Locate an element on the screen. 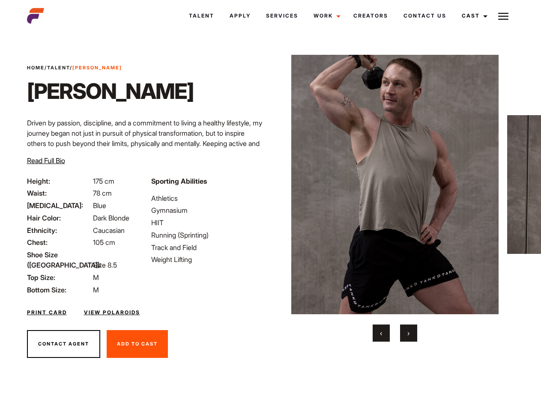 The height and width of the screenshot is (411, 541). a: Services is located at coordinates (282, 16).